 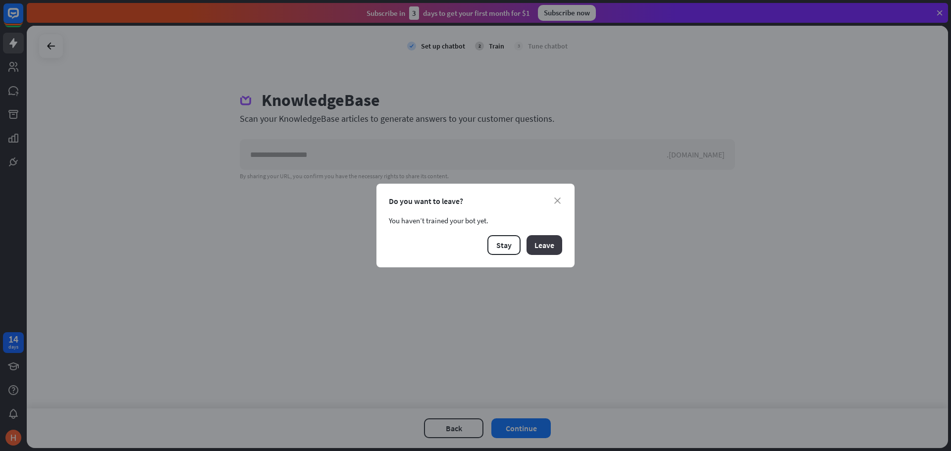 What do you see at coordinates (504, 245) in the screenshot?
I see `button: Stay` at bounding box center [504, 245].